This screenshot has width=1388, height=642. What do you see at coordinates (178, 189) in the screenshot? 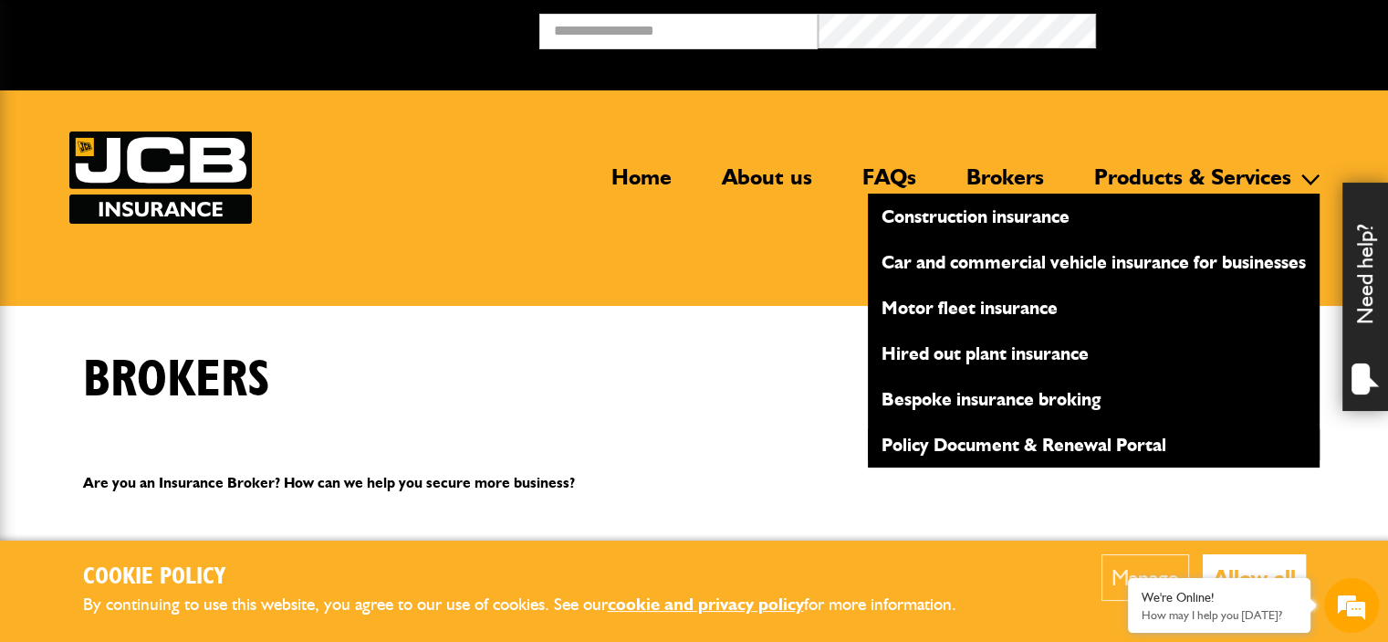
I see `input: Enter your last name` at bounding box center [178, 189].